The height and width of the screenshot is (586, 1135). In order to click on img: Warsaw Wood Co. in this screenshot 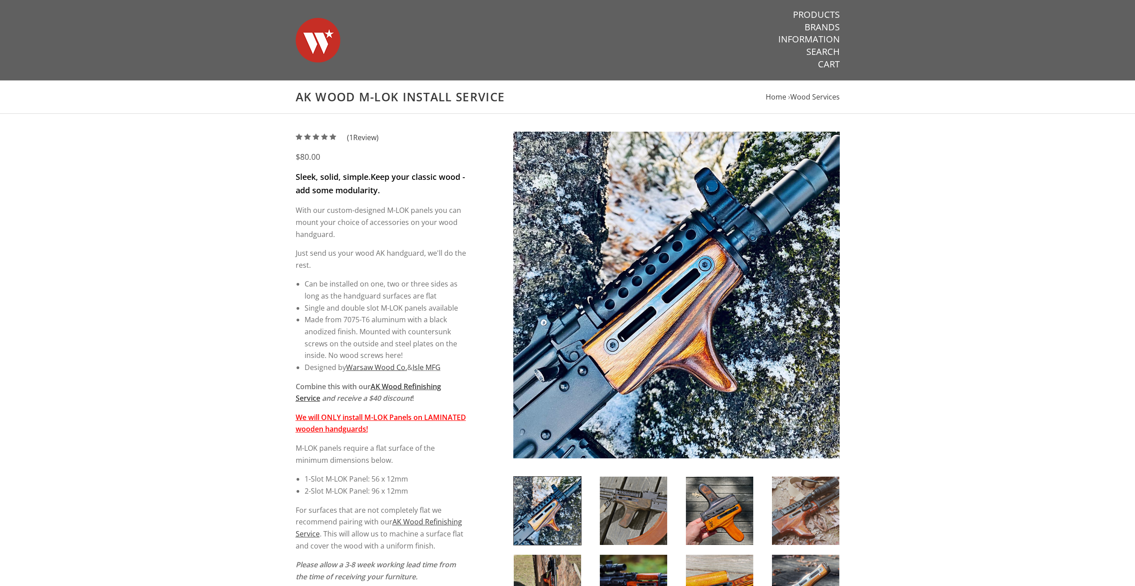, I will do `click(318, 40)`.